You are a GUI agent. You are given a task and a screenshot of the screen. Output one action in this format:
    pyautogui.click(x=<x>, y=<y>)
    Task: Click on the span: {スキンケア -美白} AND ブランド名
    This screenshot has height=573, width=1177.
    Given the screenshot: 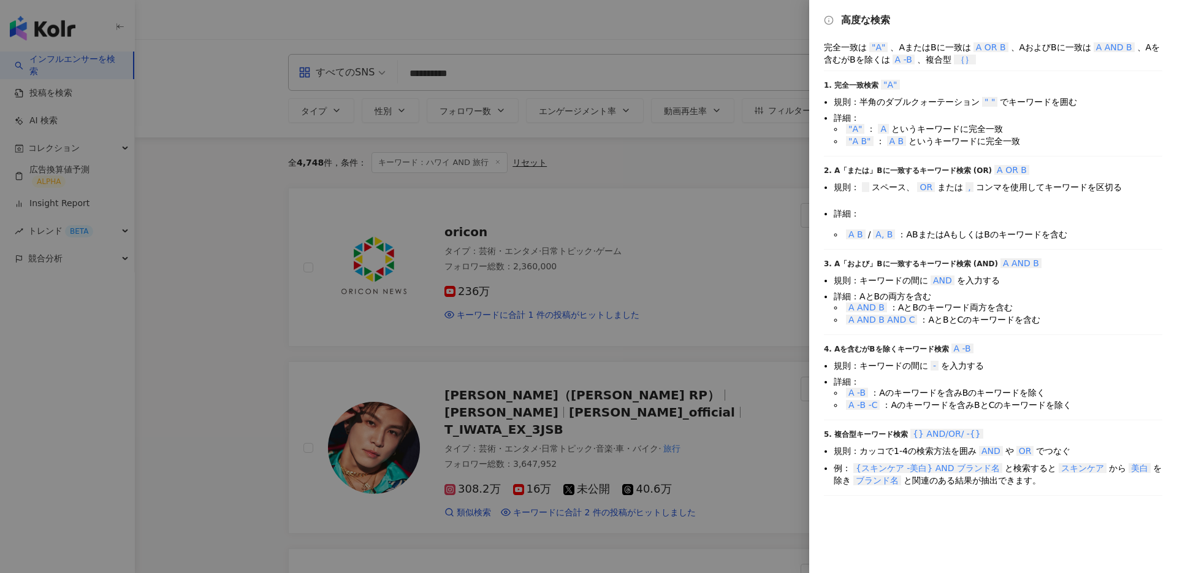 What is the action you would take?
    pyautogui.click(x=927, y=468)
    